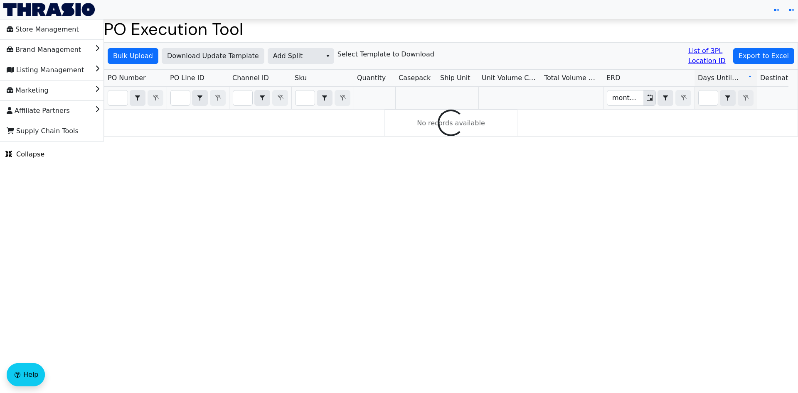 This screenshot has width=798, height=393. Describe the element at coordinates (49, 10) in the screenshot. I see `img: Thrasio Logo` at that location.